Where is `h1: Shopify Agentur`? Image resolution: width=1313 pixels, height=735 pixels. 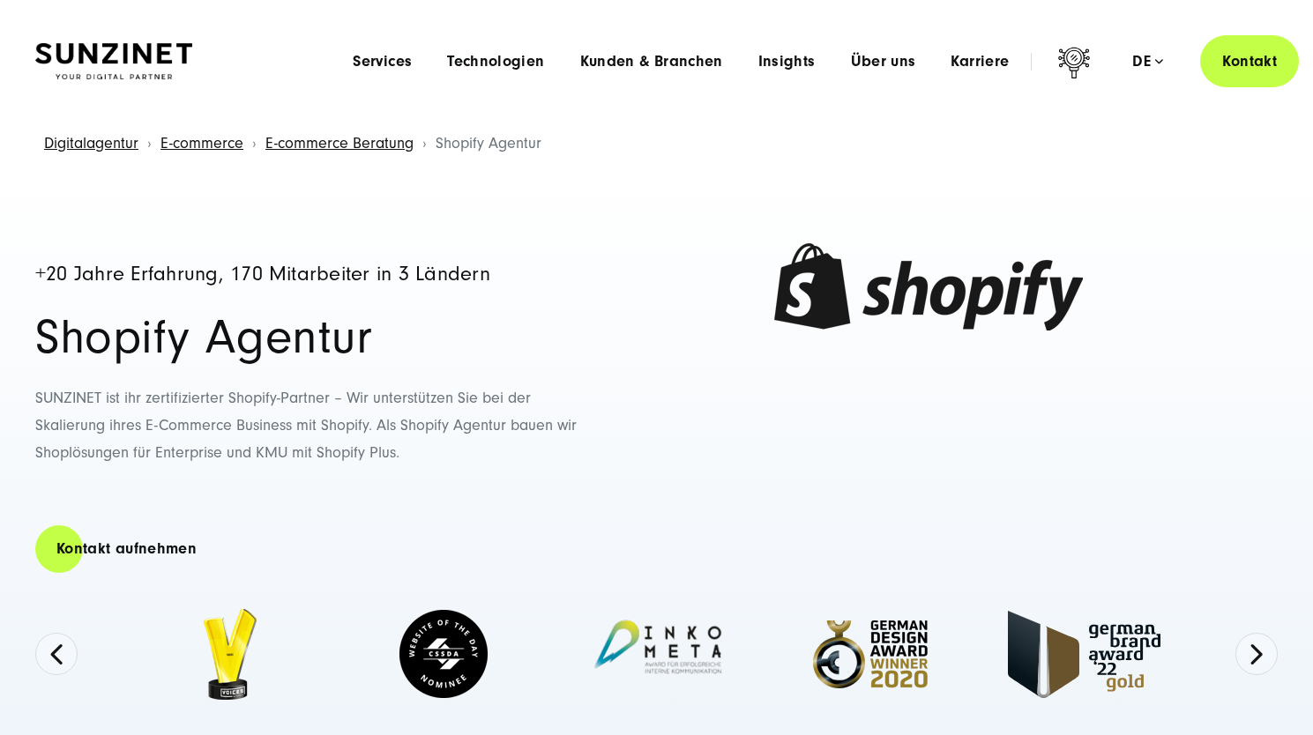
h1: Shopify Agentur is located at coordinates (307, 338).